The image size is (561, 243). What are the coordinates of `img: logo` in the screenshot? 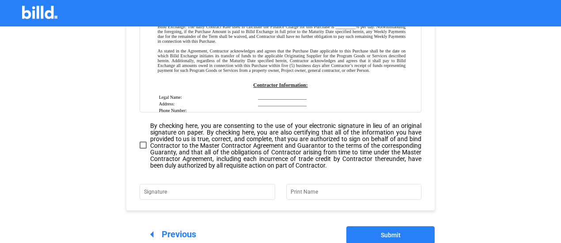 It's located at (40, 12).